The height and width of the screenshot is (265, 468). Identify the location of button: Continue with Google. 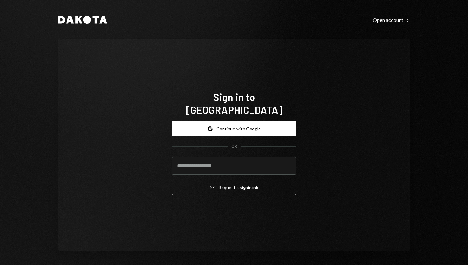
(234, 128).